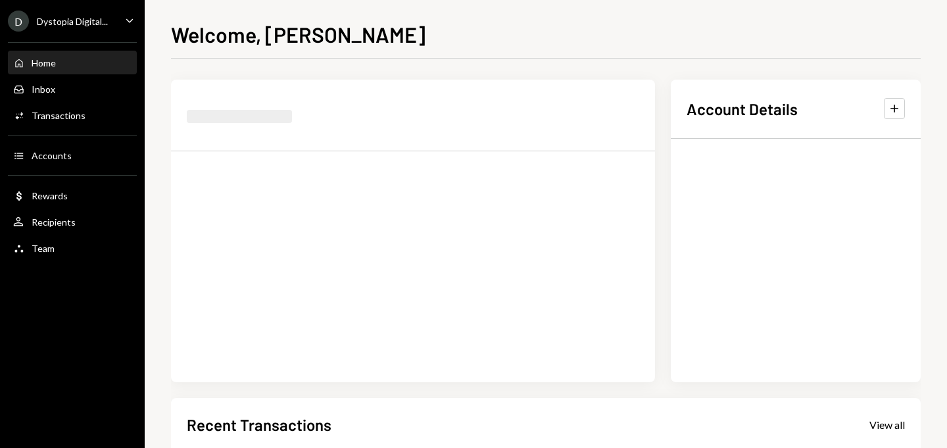 This screenshot has width=947, height=448. Describe the element at coordinates (72, 89) in the screenshot. I see `a: Inbox` at that location.